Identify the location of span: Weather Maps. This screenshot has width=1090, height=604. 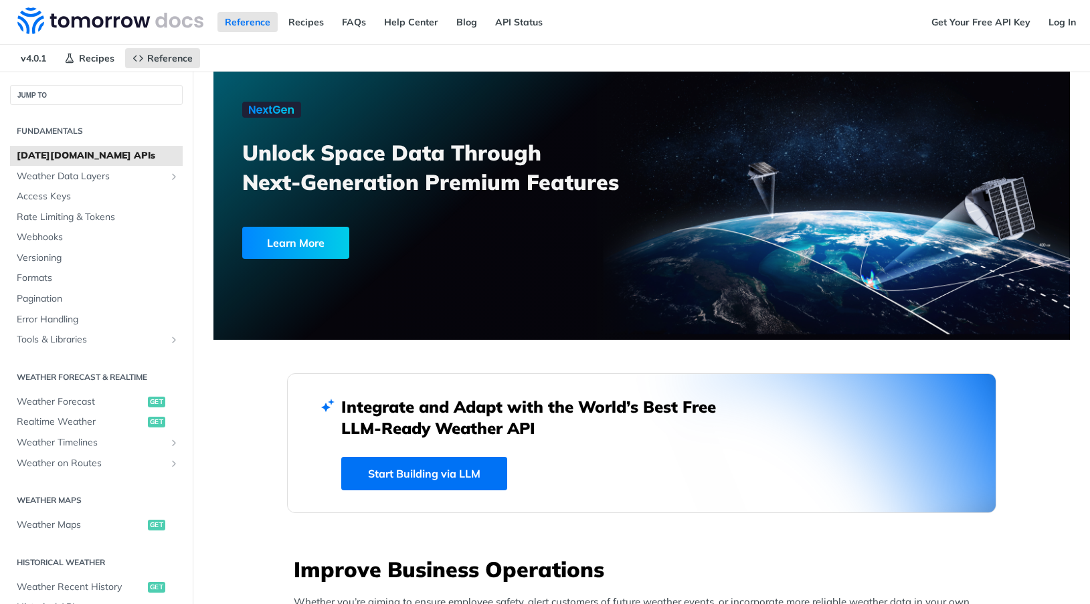
(80, 525).